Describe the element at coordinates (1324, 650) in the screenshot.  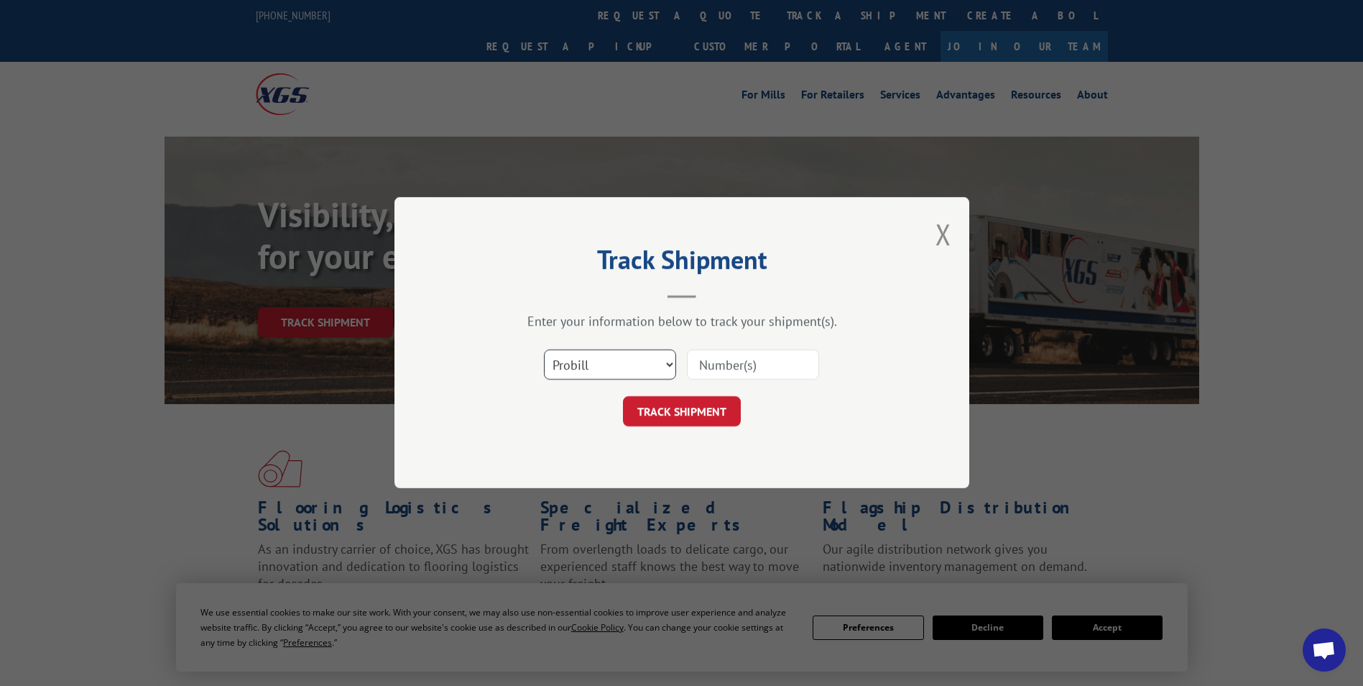
I see `div: Open chat` at that location.